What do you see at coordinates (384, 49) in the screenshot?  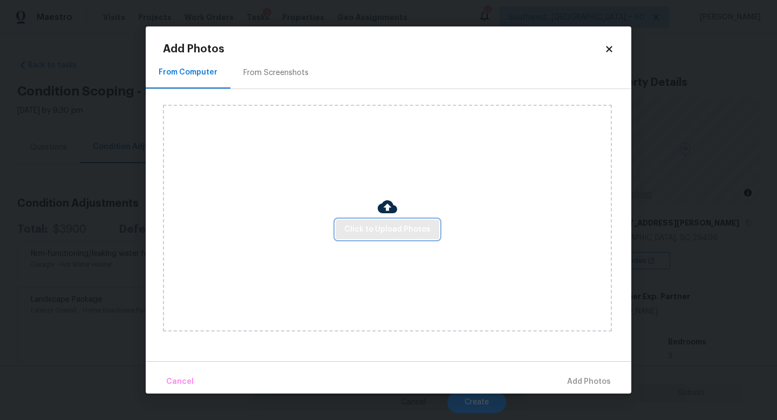 I see `h2: Add Photos` at bounding box center [384, 49].